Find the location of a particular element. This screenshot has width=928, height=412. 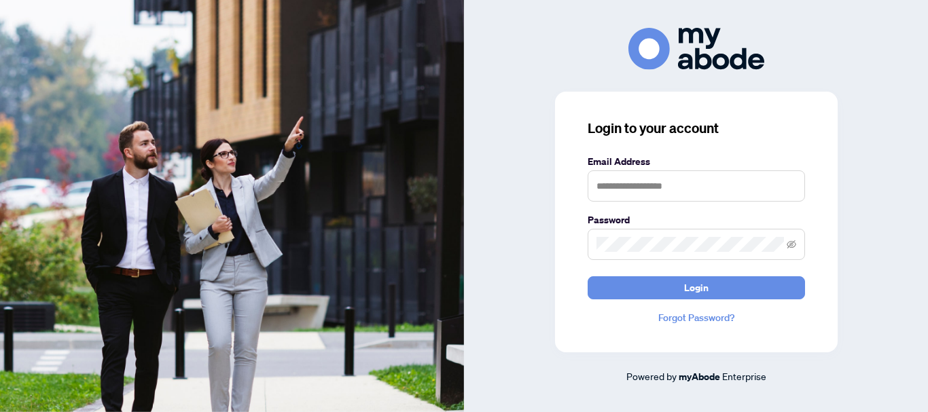

button: Login is located at coordinates (696, 288).